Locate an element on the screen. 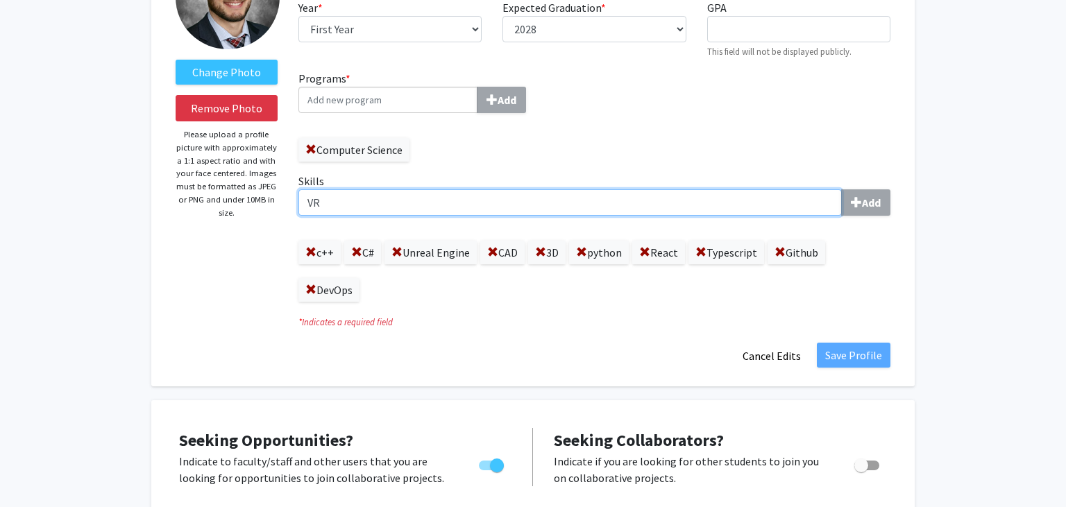 This screenshot has width=1066, height=507. p: Indicate if you are looking for other students to join you on collaborative projects. is located at coordinates (690, 470).